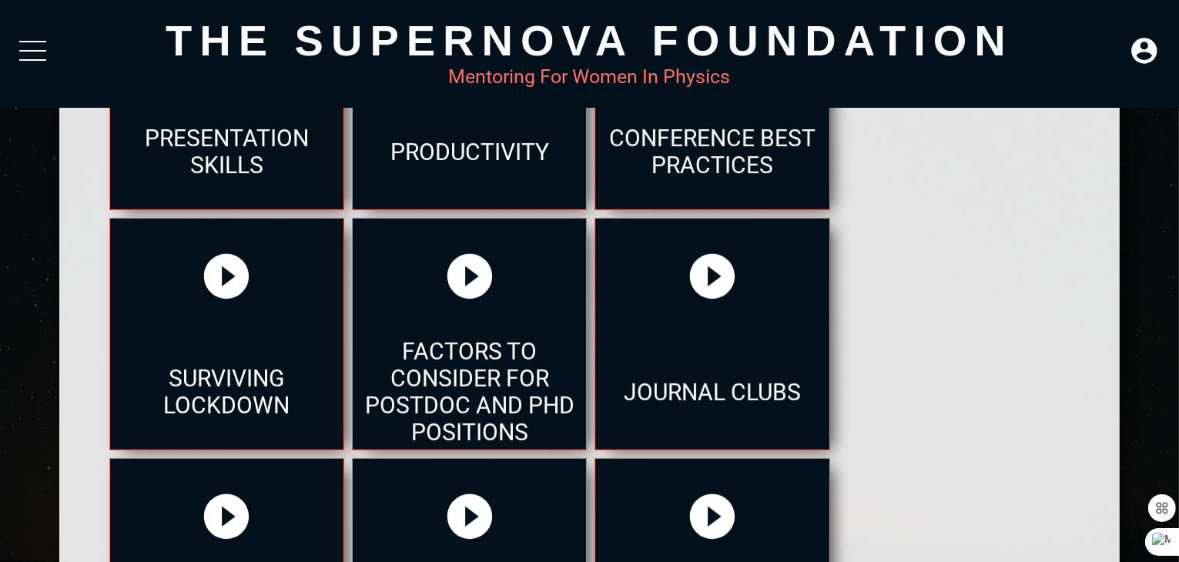 This screenshot has height=562, width=1179. Describe the element at coordinates (590, 76) in the screenshot. I see `div: Mentoring For Women In Physics` at that location.